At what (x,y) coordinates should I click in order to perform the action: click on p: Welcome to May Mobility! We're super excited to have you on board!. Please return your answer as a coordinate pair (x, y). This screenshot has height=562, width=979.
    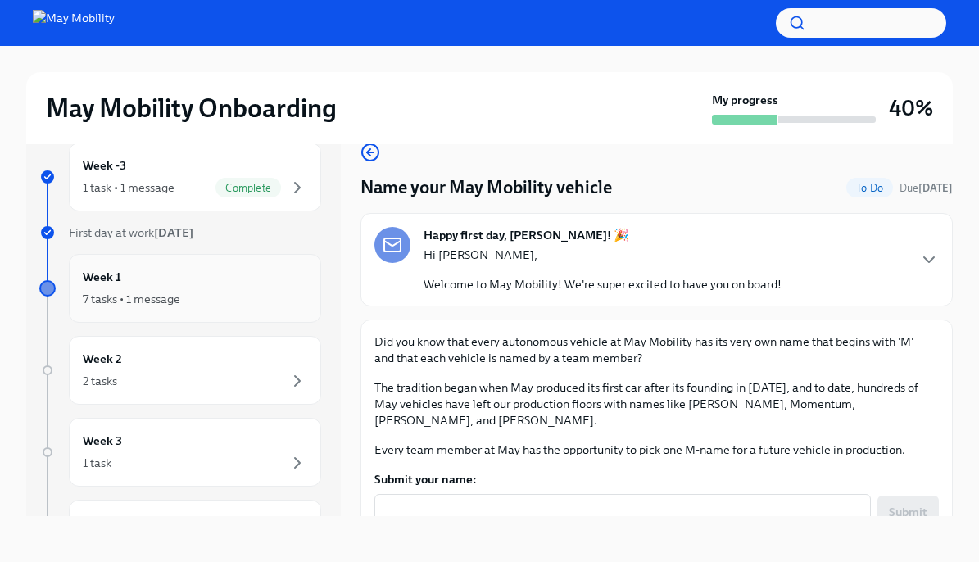
    Looking at the image, I should click on (602, 284).